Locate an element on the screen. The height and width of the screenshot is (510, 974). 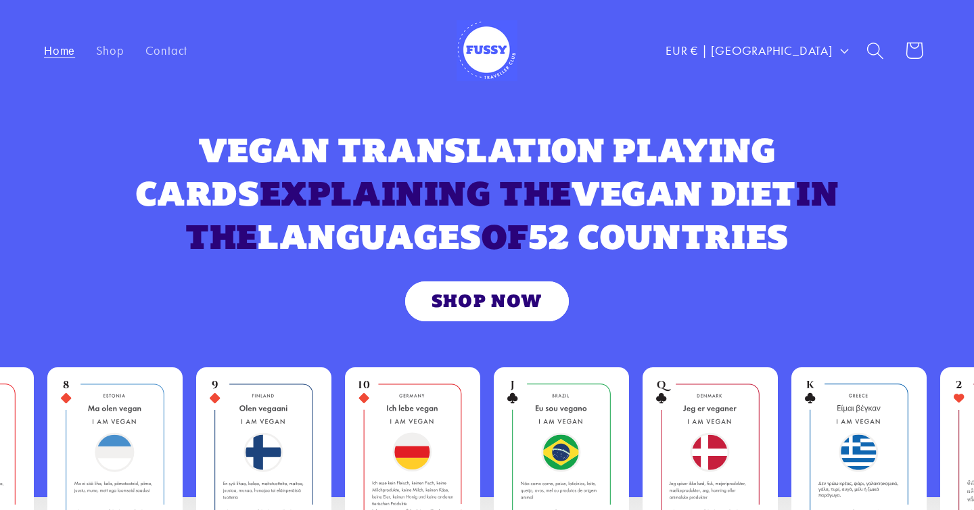
img: Fussy Traveller Club is located at coordinates (487, 51).